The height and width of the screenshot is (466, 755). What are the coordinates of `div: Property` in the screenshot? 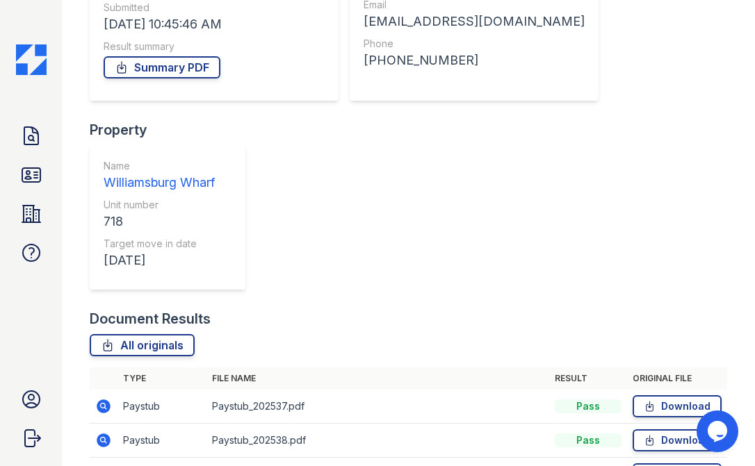 It's located at (173, 130).